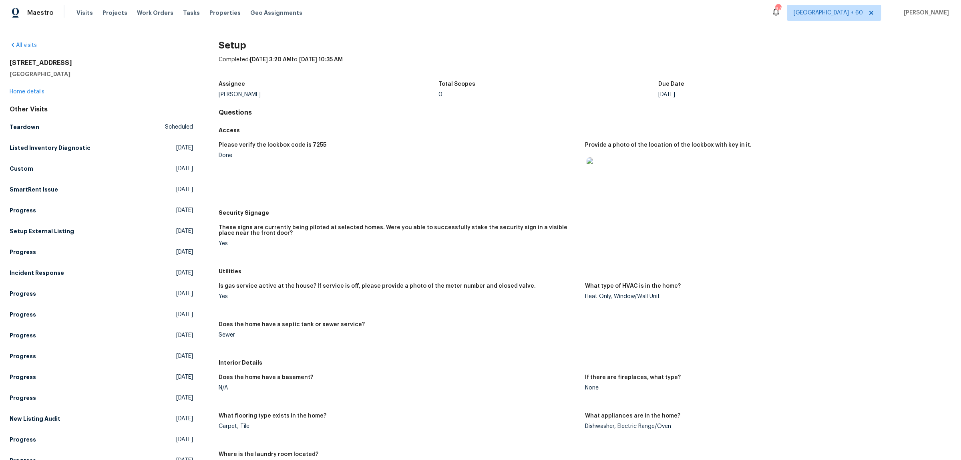  What do you see at coordinates (632, 377) in the screenshot?
I see `h5: If there are fireplaces, what type?` at bounding box center [632, 377].